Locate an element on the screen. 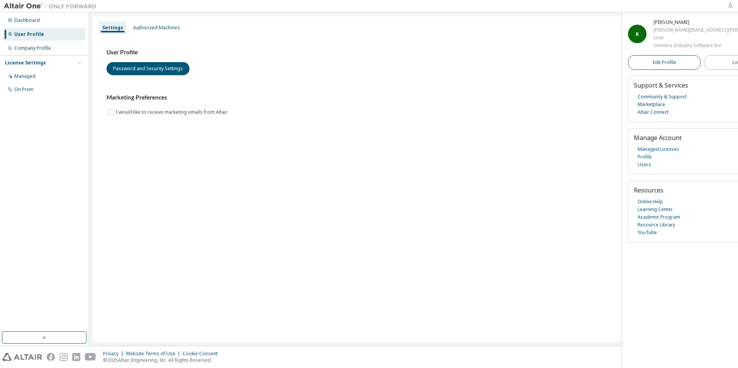  div: On Prem is located at coordinates (24, 90).